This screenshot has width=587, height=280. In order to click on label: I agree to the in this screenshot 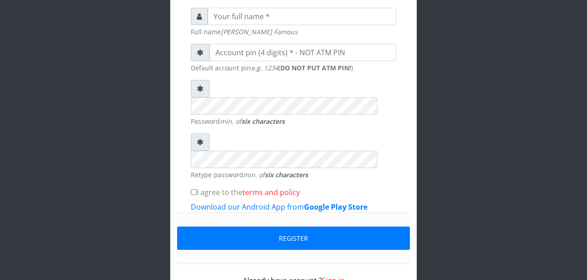, I will do `click(245, 192)`.